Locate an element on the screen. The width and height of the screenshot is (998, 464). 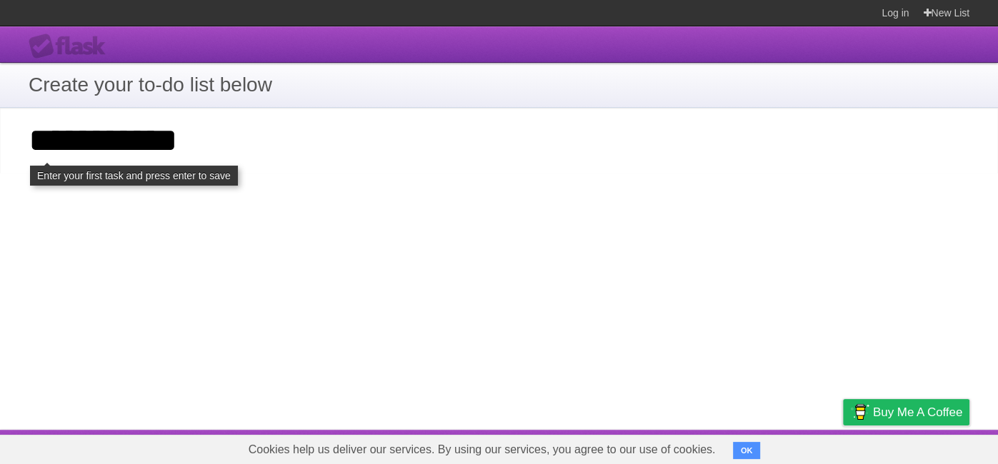
a: Privacy is located at coordinates (843, 447).